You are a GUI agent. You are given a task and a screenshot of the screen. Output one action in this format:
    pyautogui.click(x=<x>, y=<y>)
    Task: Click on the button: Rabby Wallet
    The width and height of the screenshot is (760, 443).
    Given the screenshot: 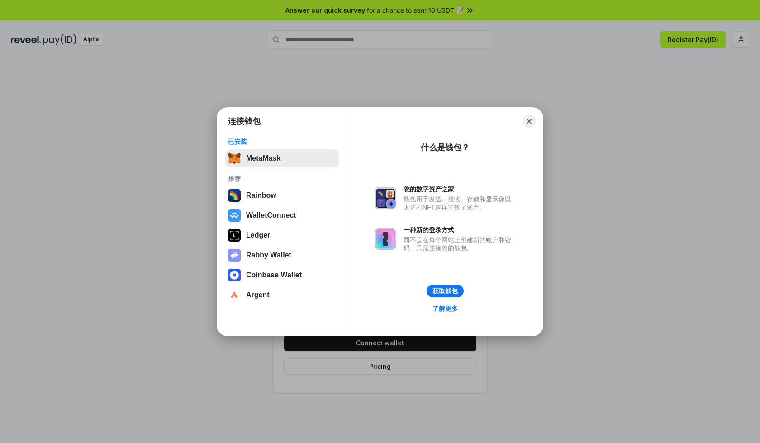 What is the action you would take?
    pyautogui.click(x=282, y=255)
    